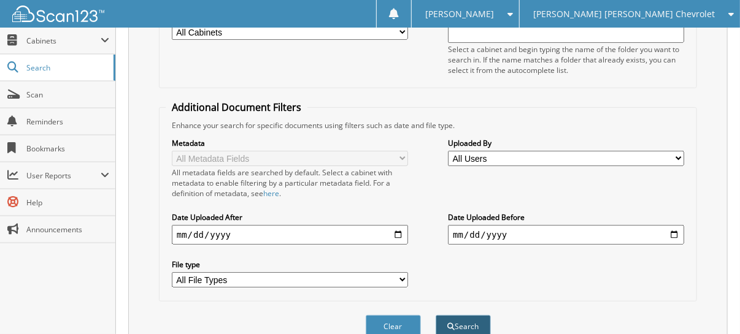  I want to click on div: All metadata fields are searched by default. Select a cabinet with metadata to enable filtering b..., so click(290, 183).